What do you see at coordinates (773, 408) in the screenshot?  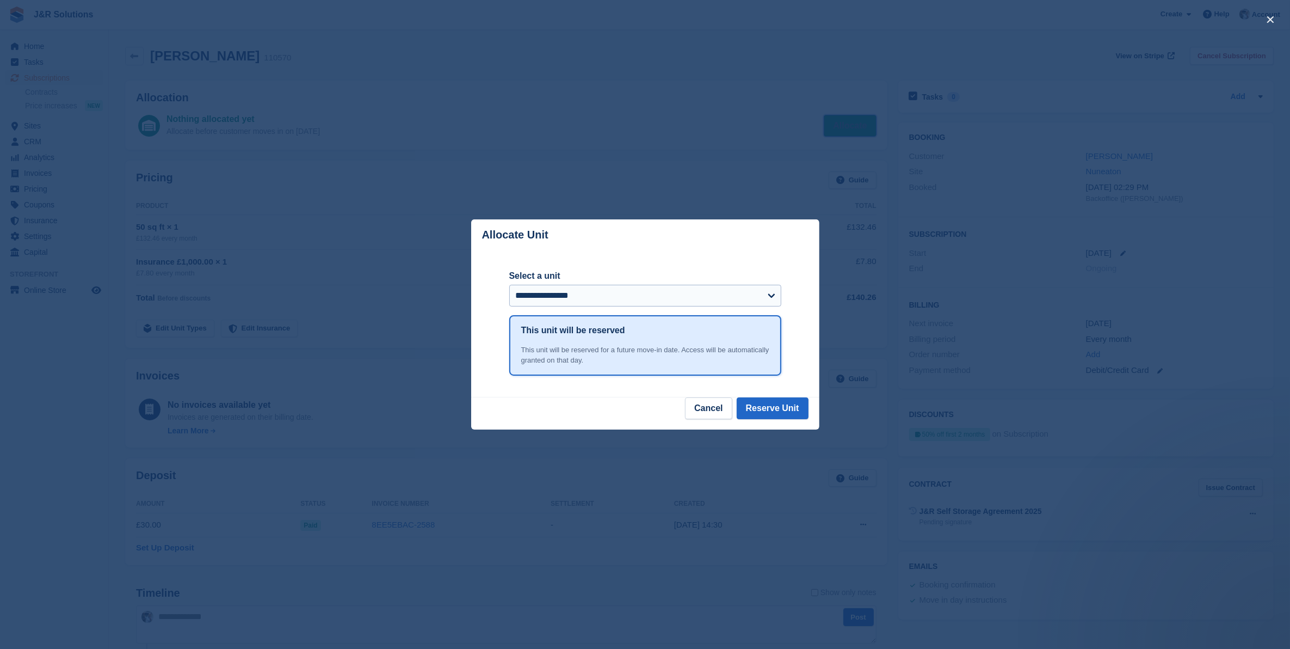 I see `button: Reserve Unit` at bounding box center [773, 408].